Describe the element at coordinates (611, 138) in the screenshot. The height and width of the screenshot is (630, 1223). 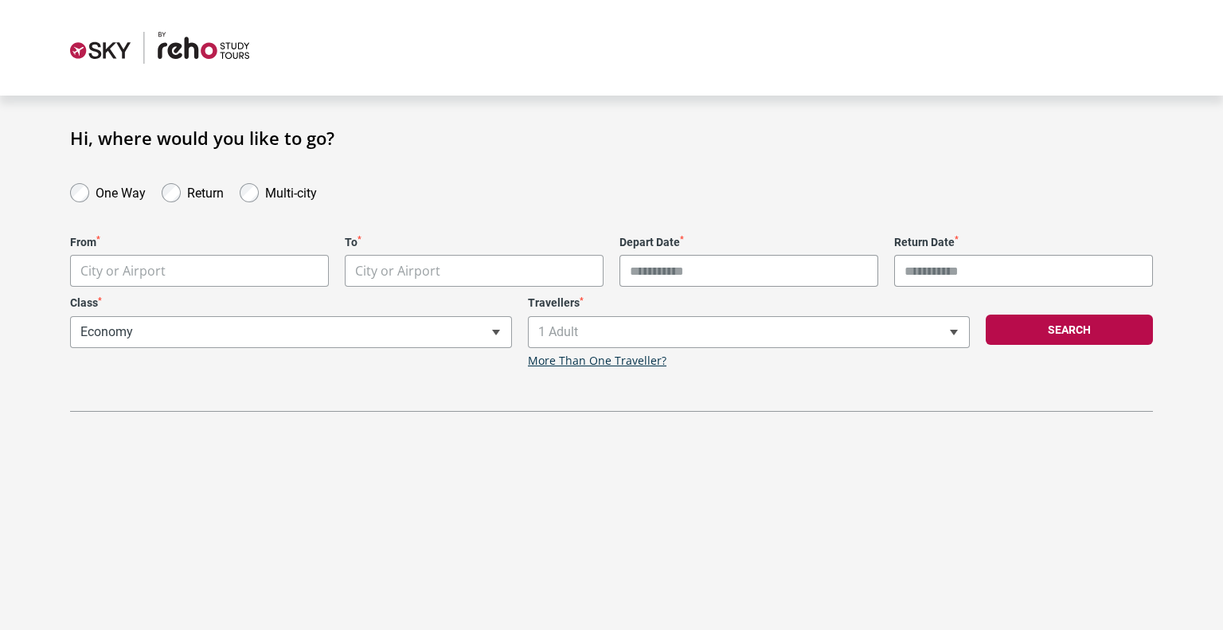
I see `h1: Hi, where would you like to go?` at that location.